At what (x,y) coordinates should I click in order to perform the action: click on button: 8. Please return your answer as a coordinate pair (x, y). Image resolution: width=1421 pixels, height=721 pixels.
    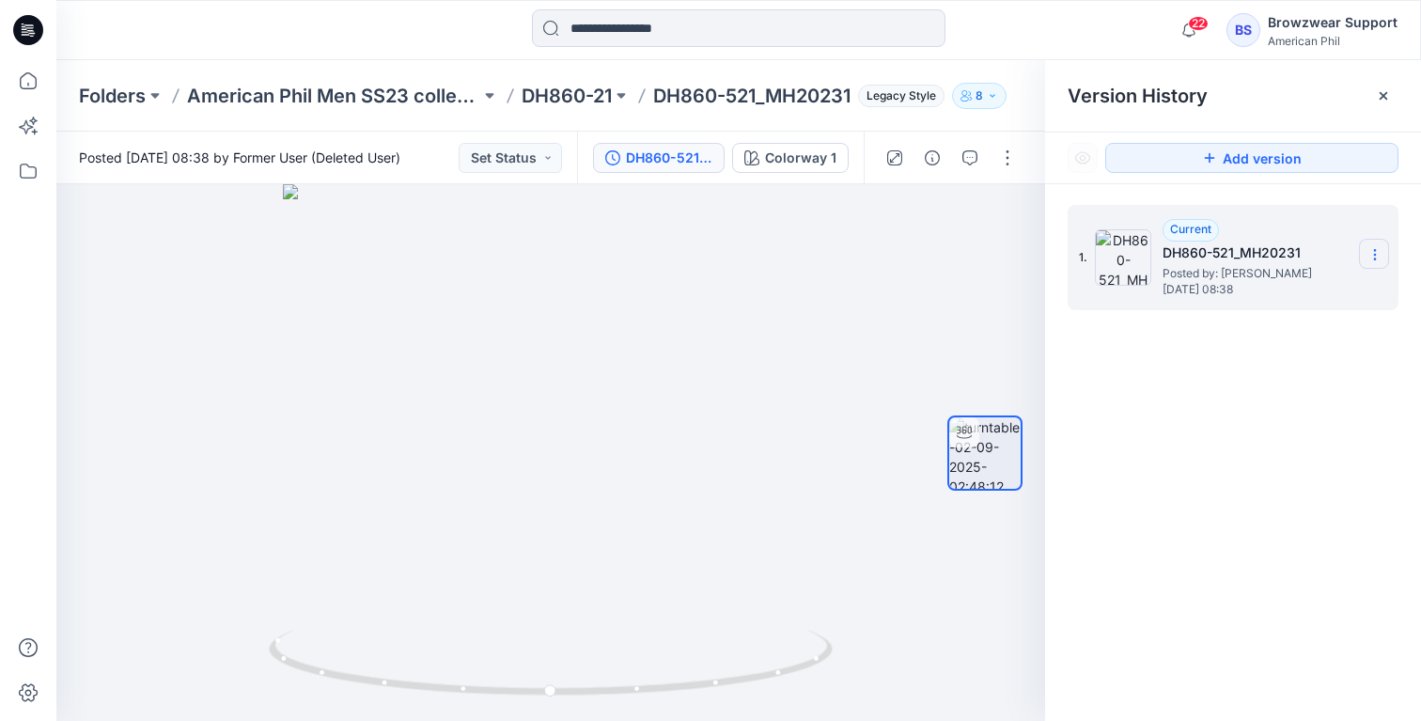
    Looking at the image, I should click on (979, 96).